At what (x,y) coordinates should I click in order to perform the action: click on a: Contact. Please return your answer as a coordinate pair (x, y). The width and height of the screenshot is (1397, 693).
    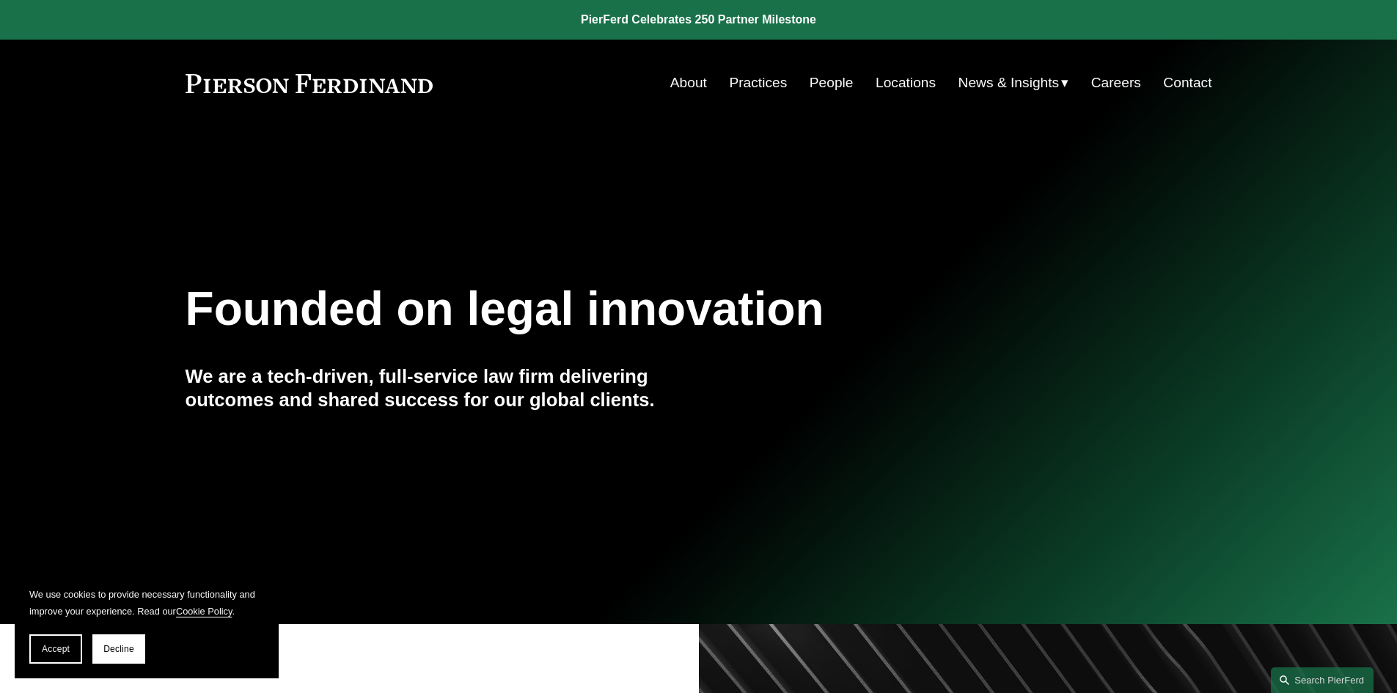
    Looking at the image, I should click on (1187, 83).